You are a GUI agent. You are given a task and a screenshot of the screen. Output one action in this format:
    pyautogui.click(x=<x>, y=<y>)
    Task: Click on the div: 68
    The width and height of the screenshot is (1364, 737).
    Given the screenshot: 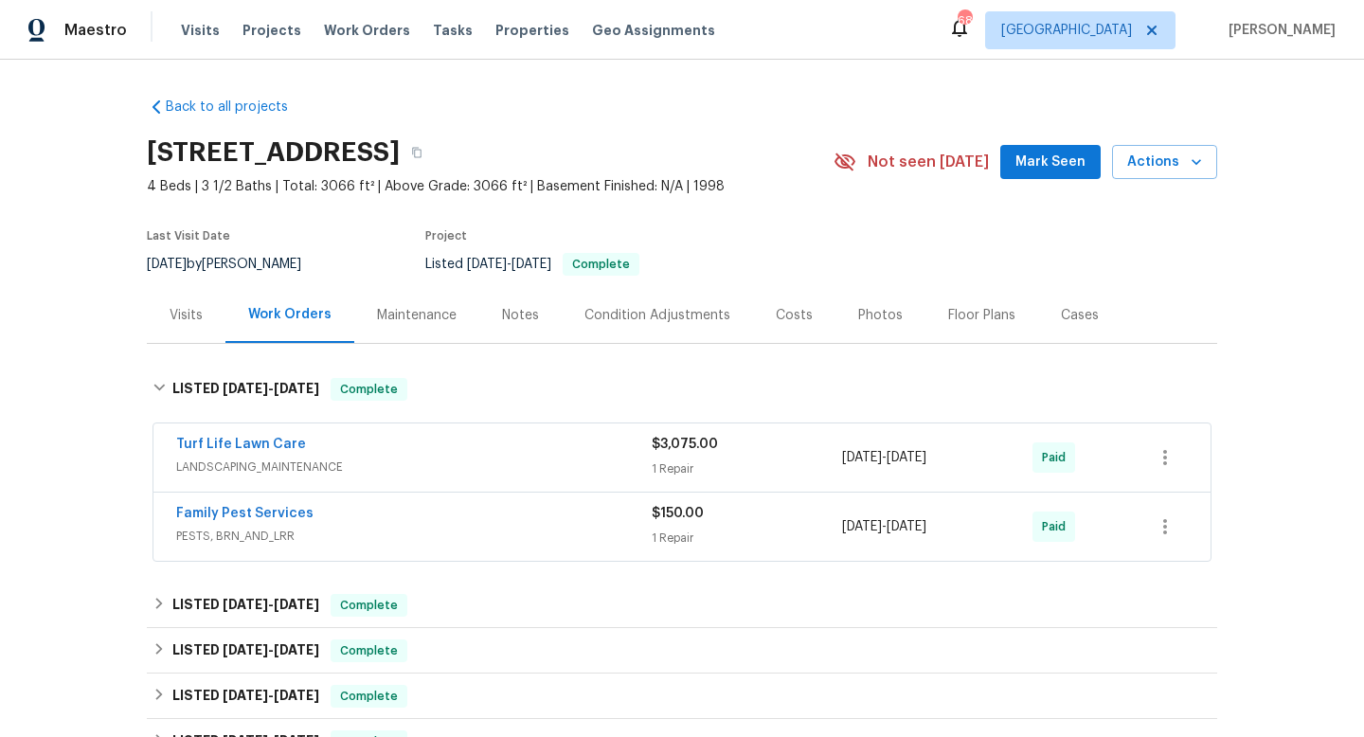 What is the action you would take?
    pyautogui.click(x=964, y=21)
    